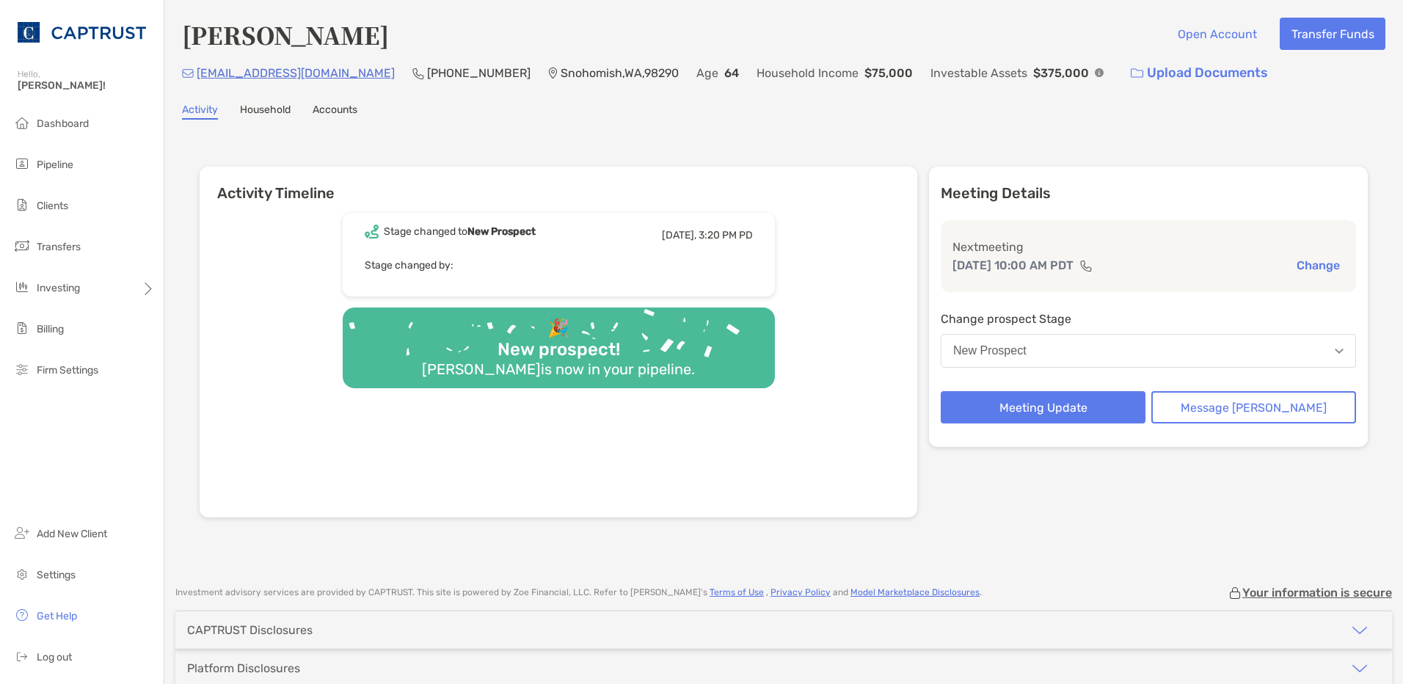 The image size is (1403, 684). I want to click on span: Billing, so click(50, 329).